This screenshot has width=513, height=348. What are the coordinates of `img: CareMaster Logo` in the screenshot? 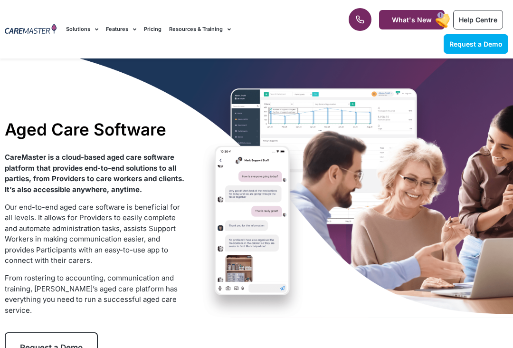 It's located at (30, 29).